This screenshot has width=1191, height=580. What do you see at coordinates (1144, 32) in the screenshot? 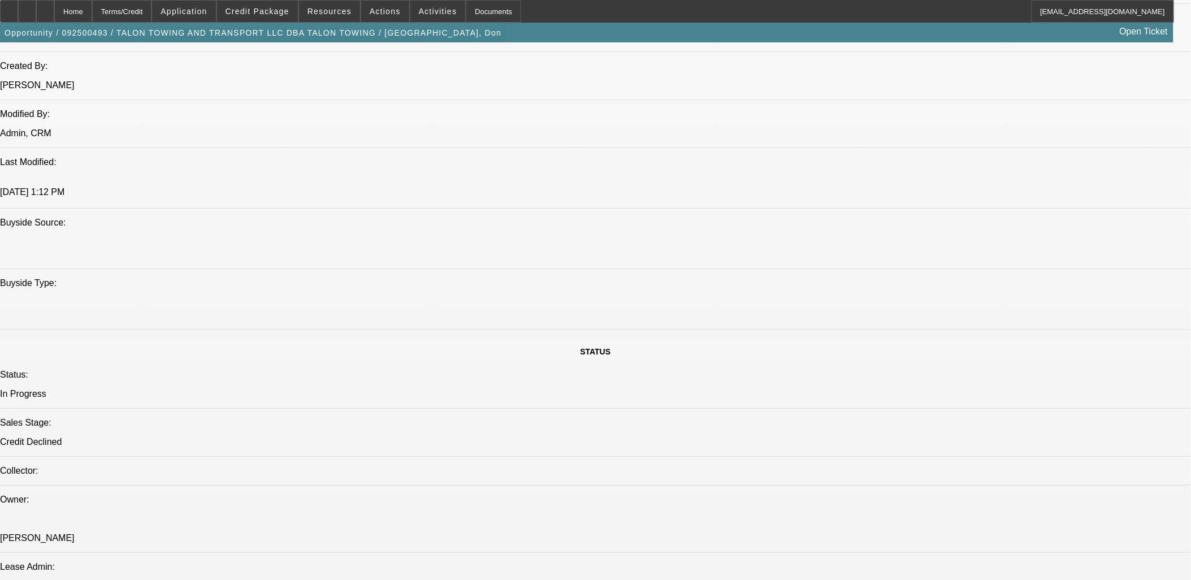
I see `a: Open Ticket` at bounding box center [1144, 32].